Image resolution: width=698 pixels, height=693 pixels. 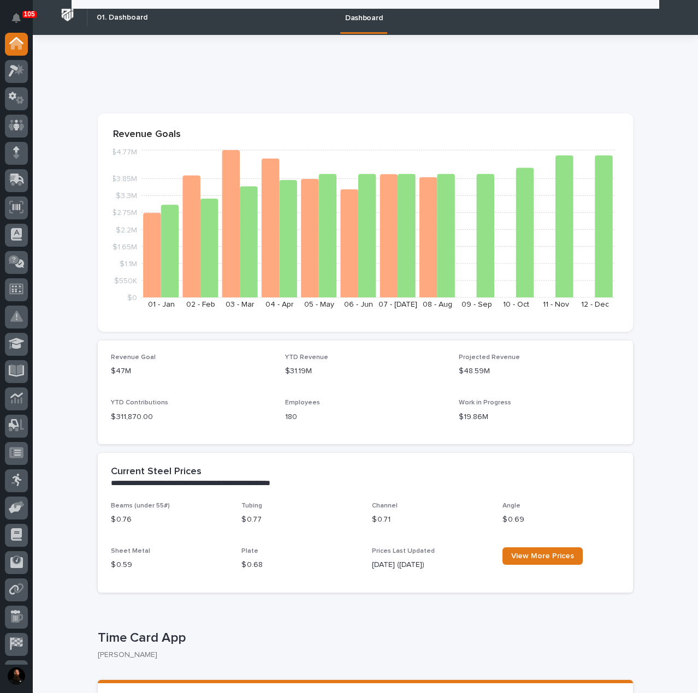 I want to click on p: $31.19M, so click(x=365, y=371).